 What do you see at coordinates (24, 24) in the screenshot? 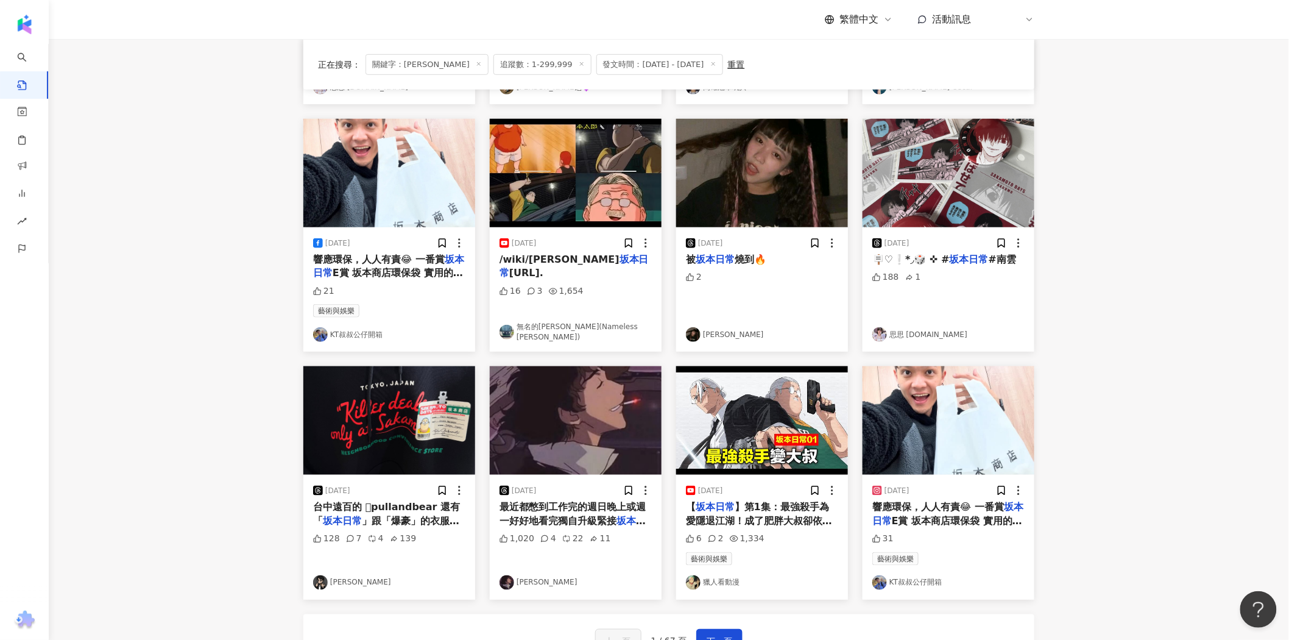
I see `img: logo icon` at bounding box center [24, 24].